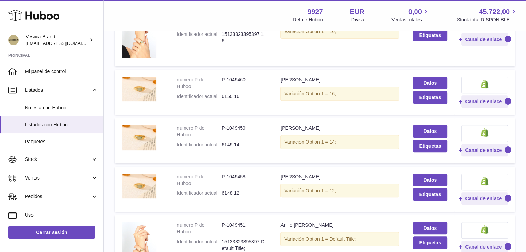 This screenshot has width=526, height=252. I want to click on span: Listados con Huboo, so click(62, 125).